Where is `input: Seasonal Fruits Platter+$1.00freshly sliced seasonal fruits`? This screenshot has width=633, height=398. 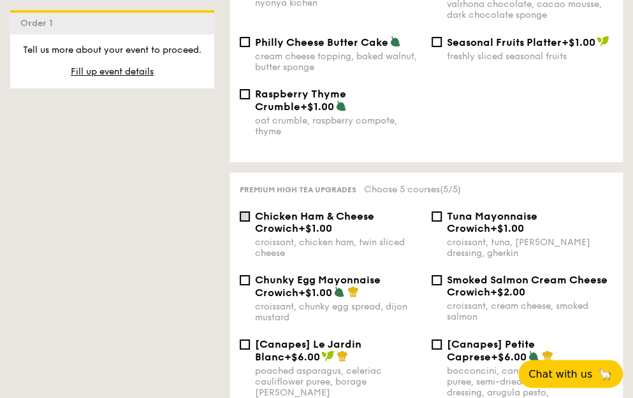
input: Seasonal Fruits Platter+$1.00freshly sliced seasonal fruits is located at coordinates (437, 42).